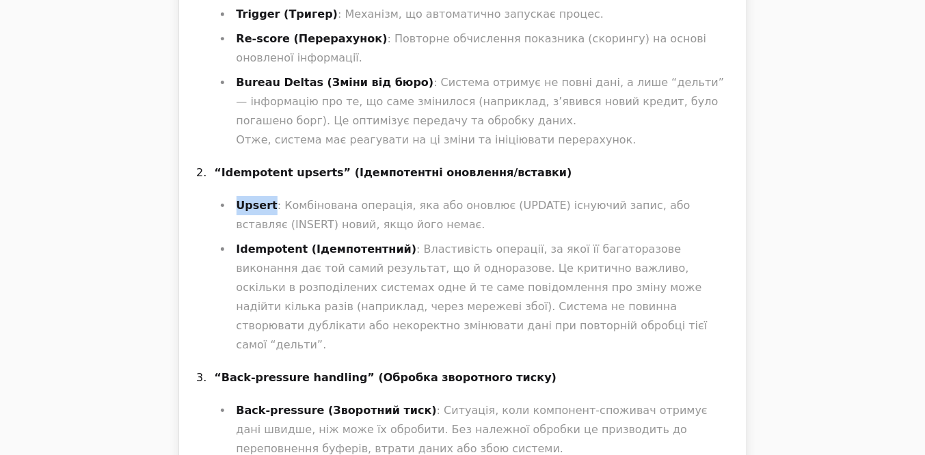 The width and height of the screenshot is (925, 455). I want to click on li: : Комбінована операція, яка або оновлює (UPDATE) існуючий запис, або вставляє (INSERT) новий, якщ..., so click(483, 215).